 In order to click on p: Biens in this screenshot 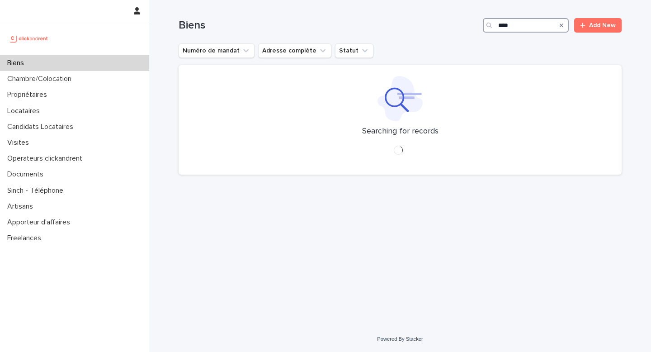, I will do `click(17, 63)`.